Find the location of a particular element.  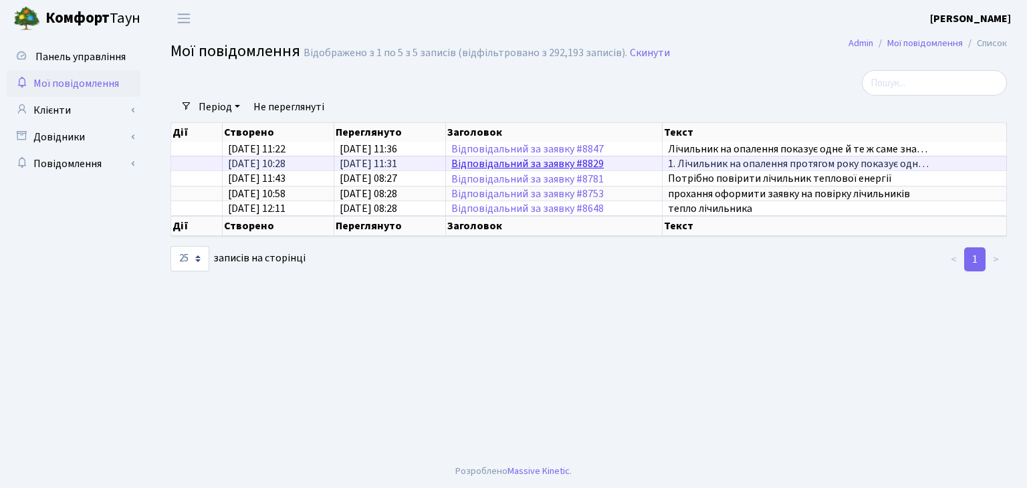

li: Список is located at coordinates (985, 43).